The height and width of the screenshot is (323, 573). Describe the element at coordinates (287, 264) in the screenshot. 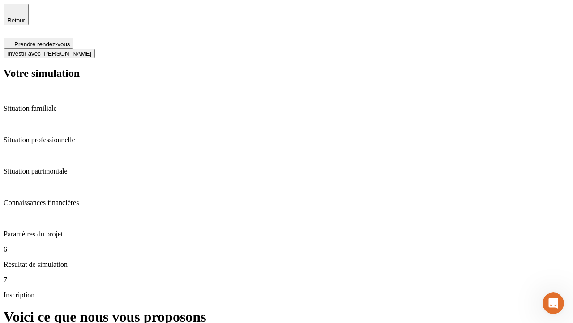

I see `p: Résultat de simulation` at that location.